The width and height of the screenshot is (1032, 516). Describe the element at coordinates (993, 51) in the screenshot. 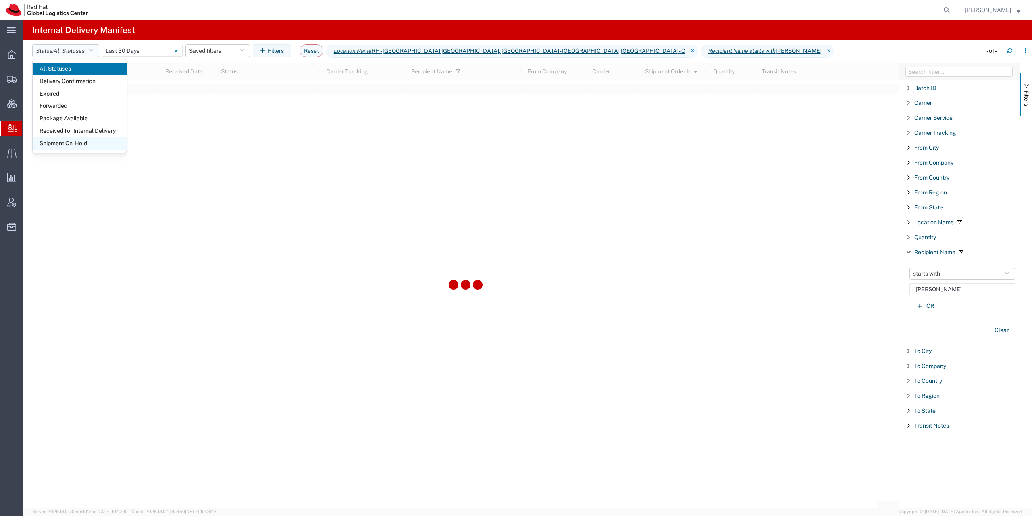

I see `div: - of -` at that location.